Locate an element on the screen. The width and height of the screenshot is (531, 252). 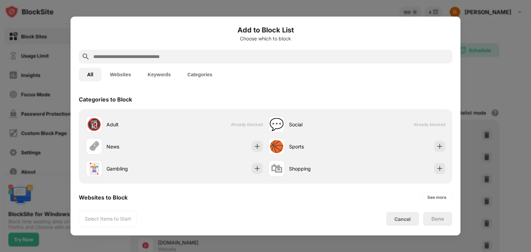
div: Select Items to Start is located at coordinates (108, 219).